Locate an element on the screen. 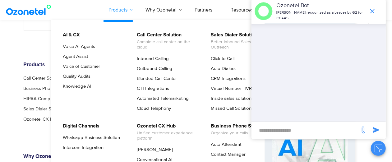 Image resolution: width=392 pixels, height=162 pixels. a: HIPAA Compliant Call Center is located at coordinates (53, 99).